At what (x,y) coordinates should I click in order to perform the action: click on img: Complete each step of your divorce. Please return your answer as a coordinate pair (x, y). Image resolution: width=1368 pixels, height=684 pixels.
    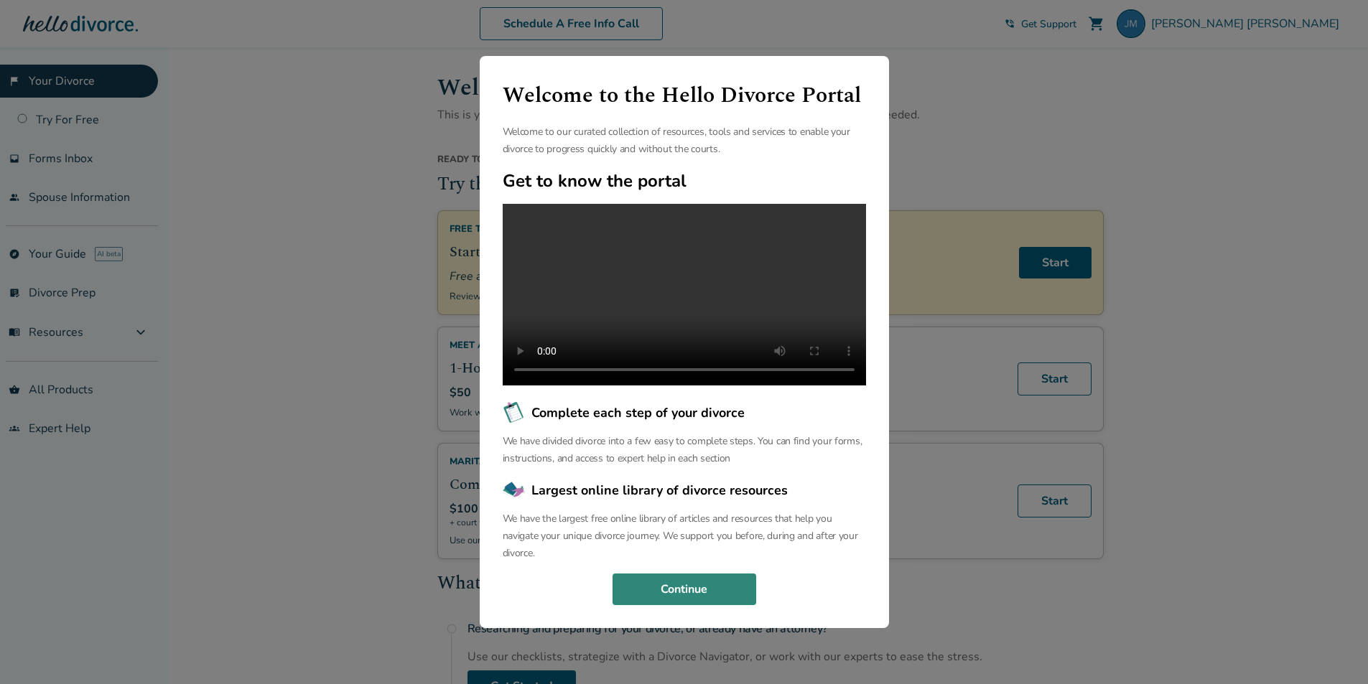
    Looking at the image, I should click on (514, 413).